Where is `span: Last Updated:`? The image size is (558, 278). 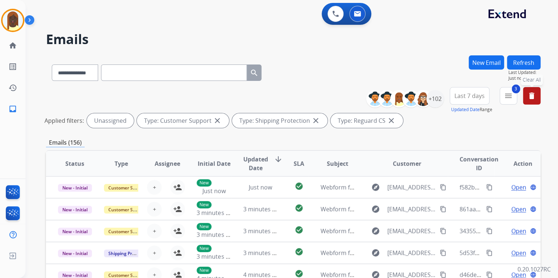
span: Last Updated: is located at coordinates (524, 73).